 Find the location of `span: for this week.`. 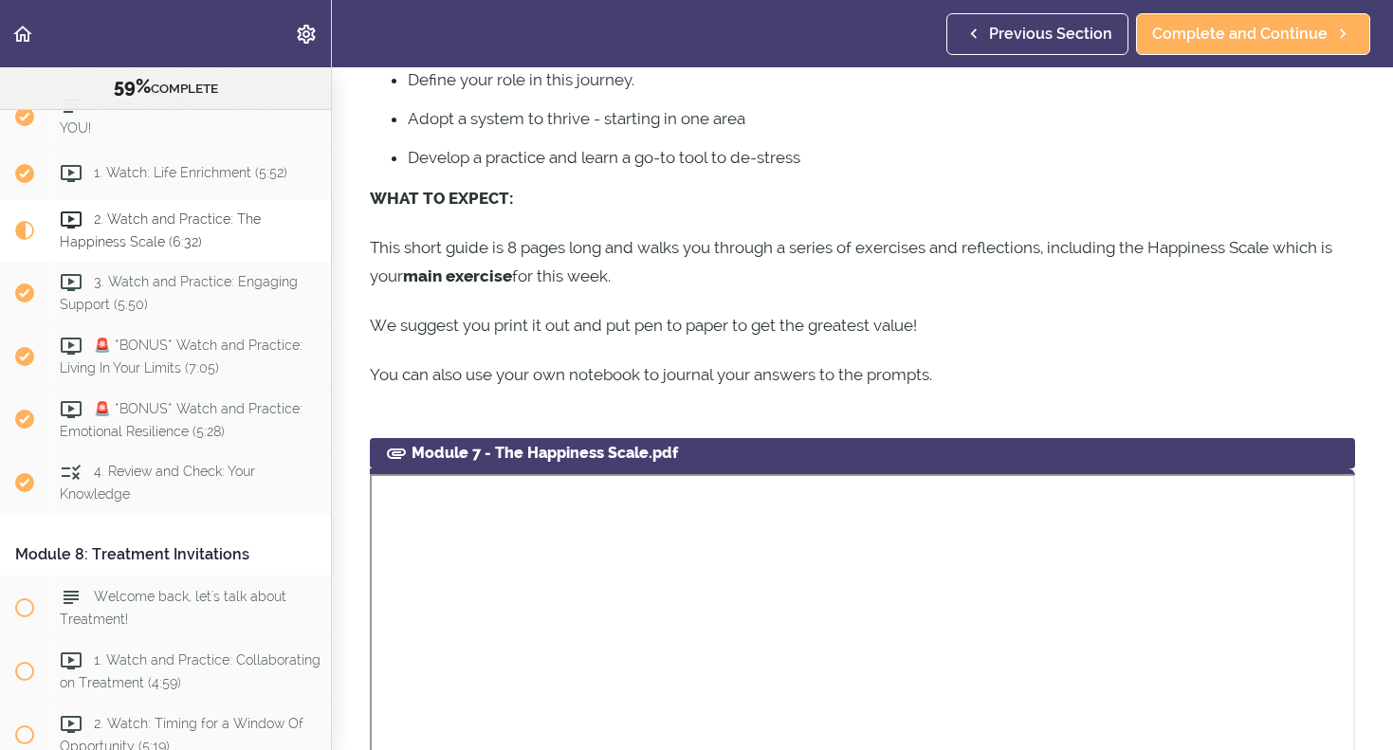

span: for this week. is located at coordinates (561, 276).